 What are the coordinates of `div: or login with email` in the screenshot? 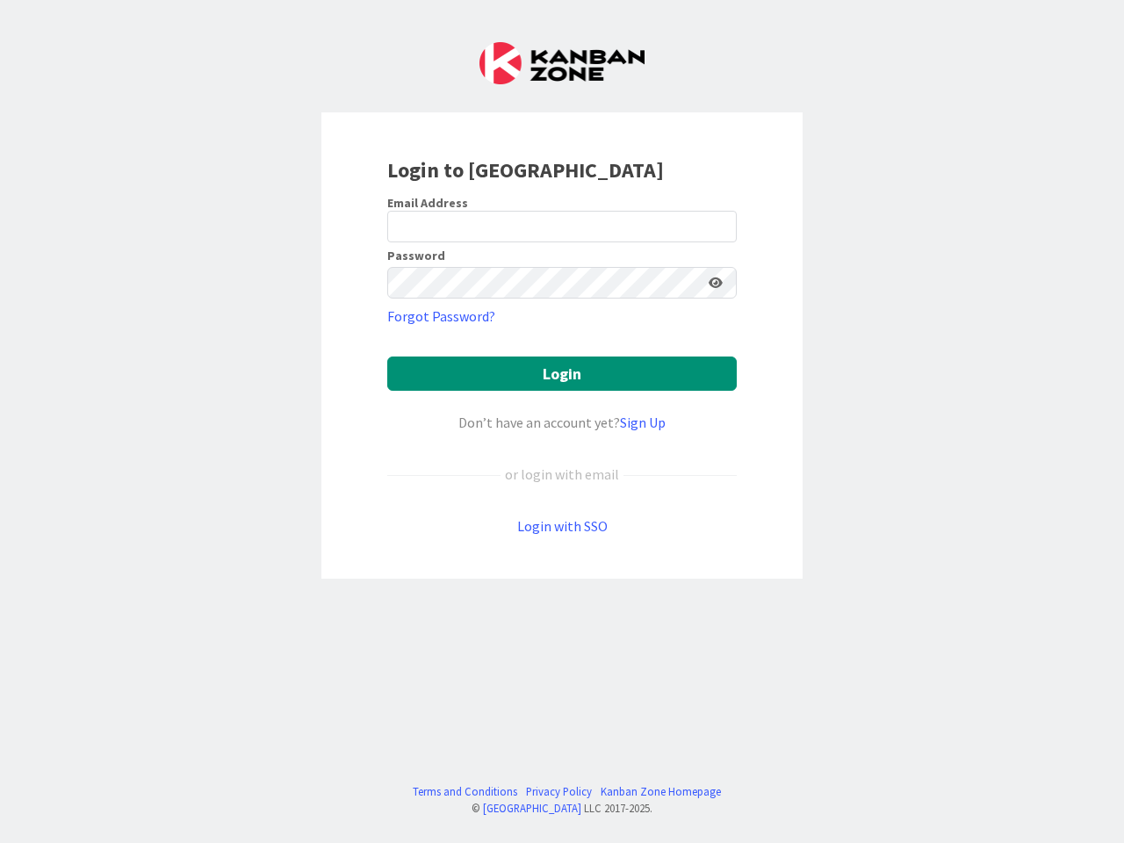 It's located at (562, 474).